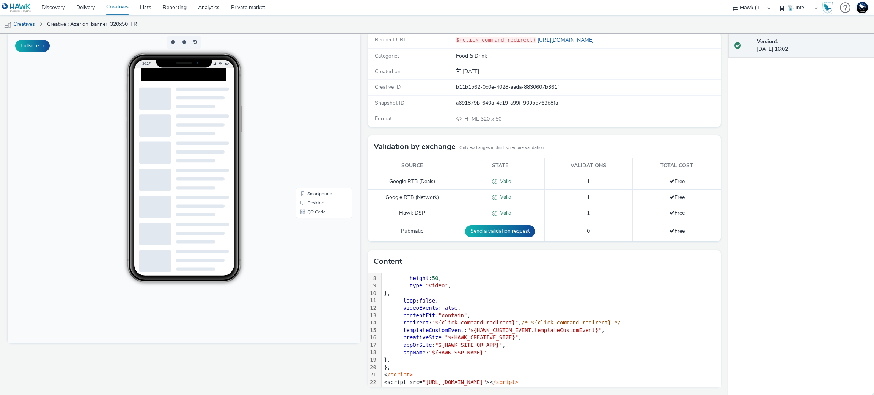  I want to click on td: Google RTB (Network), so click(412, 198).